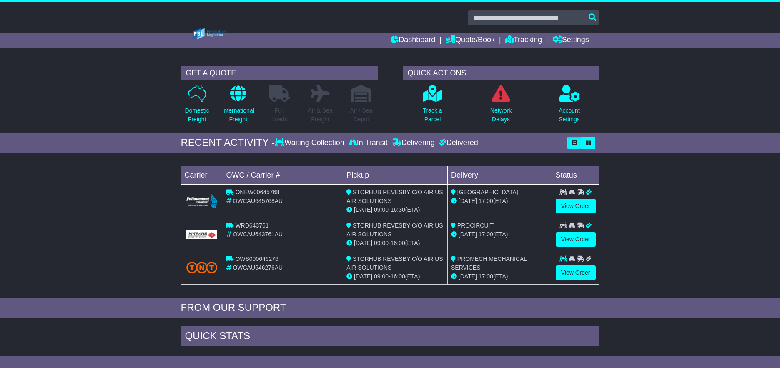  What do you see at coordinates (258, 268) in the screenshot?
I see `span: OWCAU646276AU` at bounding box center [258, 268].